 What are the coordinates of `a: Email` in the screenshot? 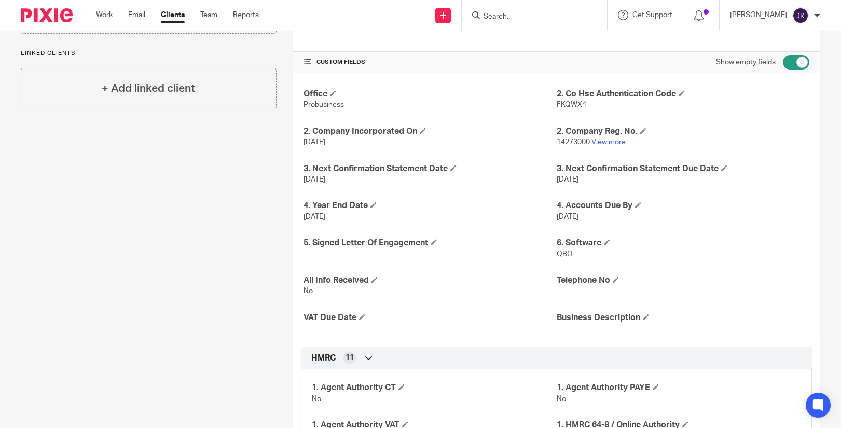 It's located at (136, 15).